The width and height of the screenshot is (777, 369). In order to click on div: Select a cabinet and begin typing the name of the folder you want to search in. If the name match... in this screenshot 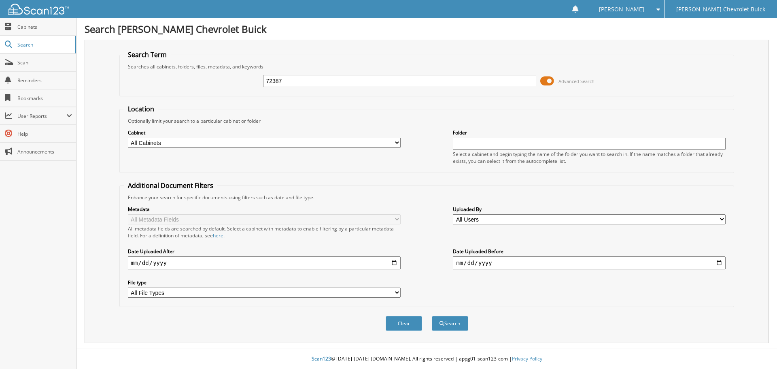, I will do `click(589, 157)`.